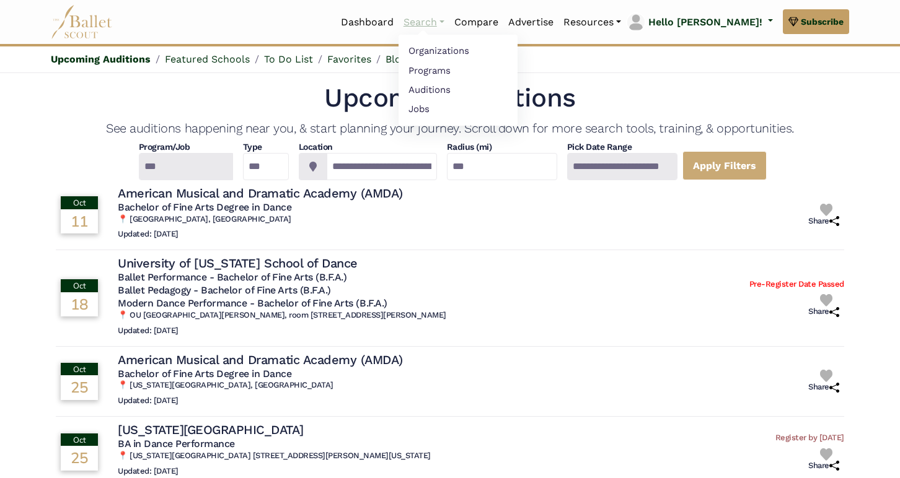  What do you see at coordinates (450, 128) in the screenshot?
I see `h4: See auditions happening near you, & start planning your journey. Scroll down for more search tool...` at bounding box center [450, 128].